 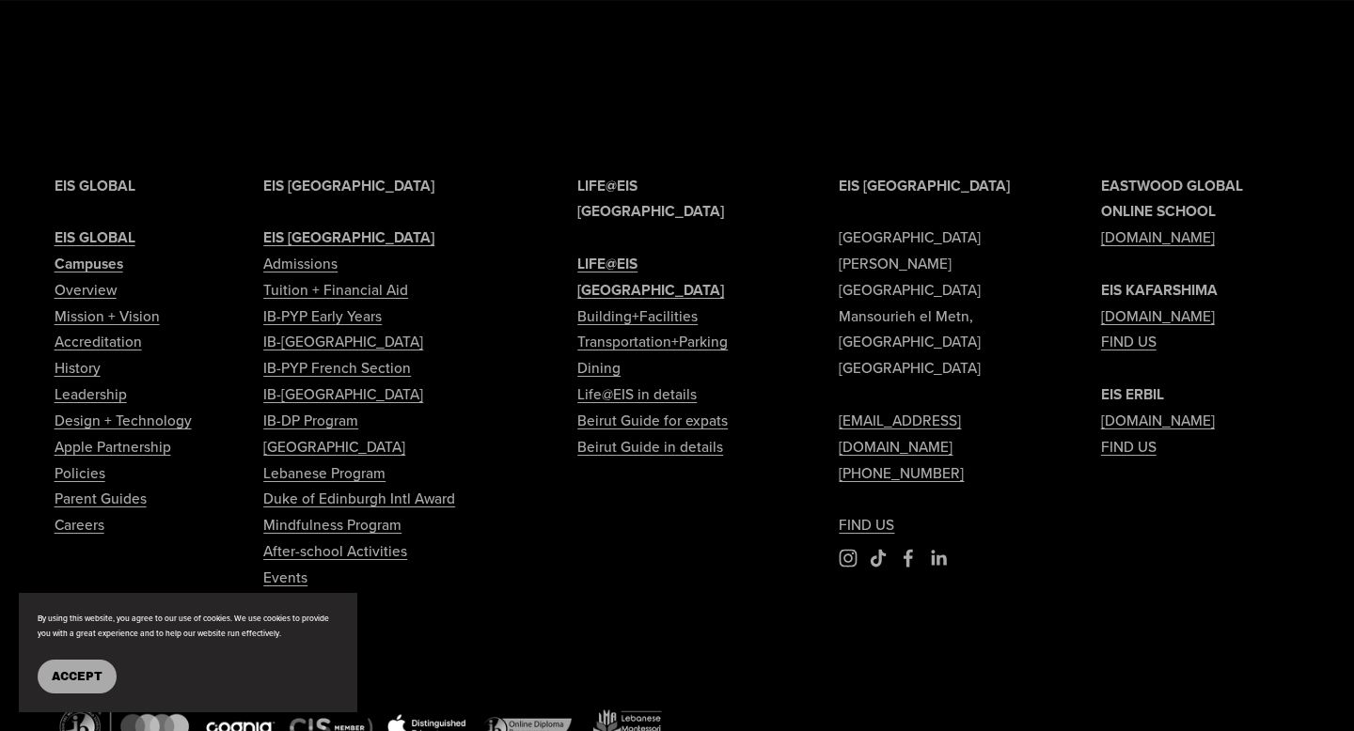 What do you see at coordinates (310, 421) in the screenshot?
I see `a: IB-DP Program` at bounding box center [310, 421].